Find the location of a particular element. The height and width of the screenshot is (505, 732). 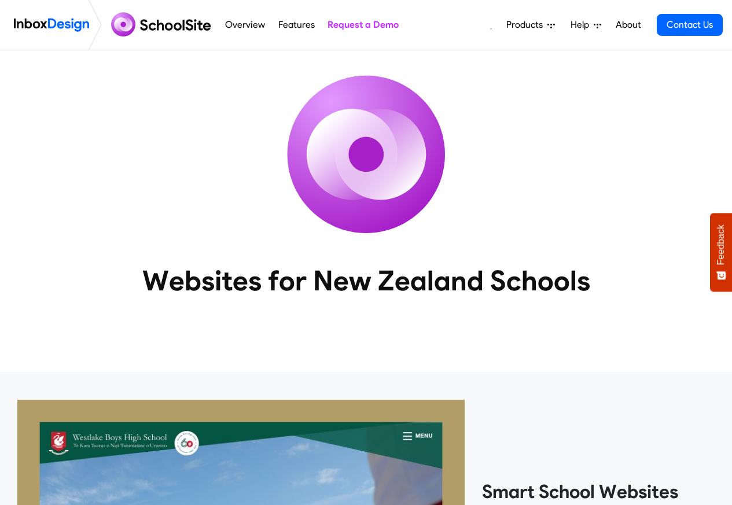

a: Overview is located at coordinates (245, 25).